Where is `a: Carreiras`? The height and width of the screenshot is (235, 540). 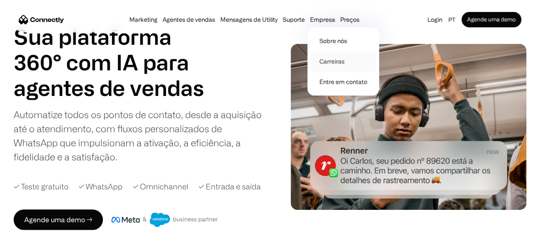
a: Carreiras is located at coordinates (343, 61).